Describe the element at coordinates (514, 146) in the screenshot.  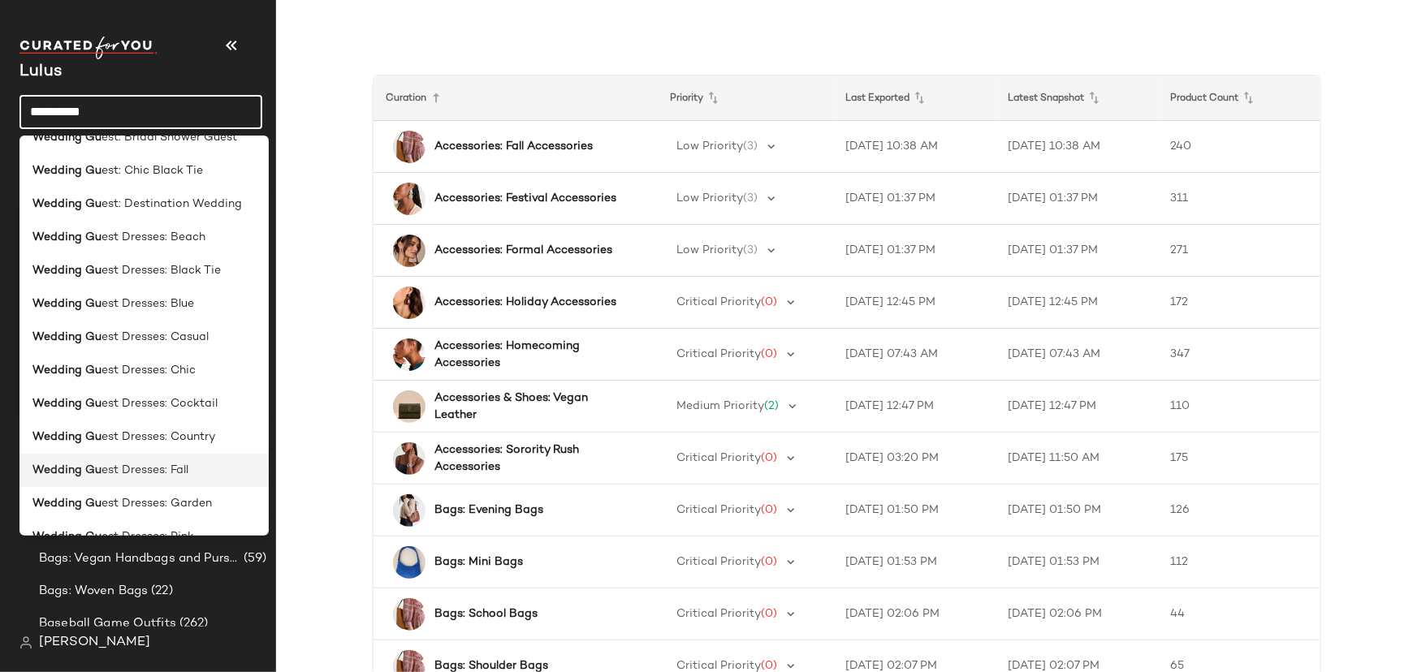
I see `b: Accessories: Fall Accessories` at that location.